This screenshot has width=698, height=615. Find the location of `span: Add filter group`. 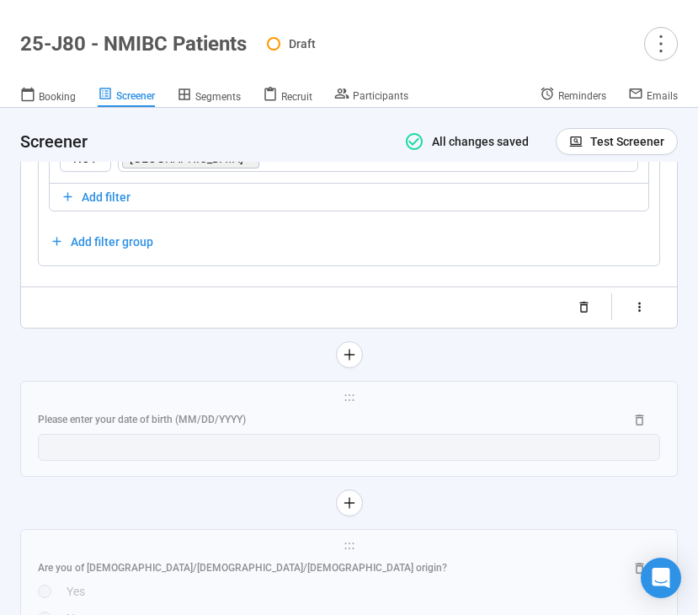

span: Add filter group is located at coordinates (112, 242).